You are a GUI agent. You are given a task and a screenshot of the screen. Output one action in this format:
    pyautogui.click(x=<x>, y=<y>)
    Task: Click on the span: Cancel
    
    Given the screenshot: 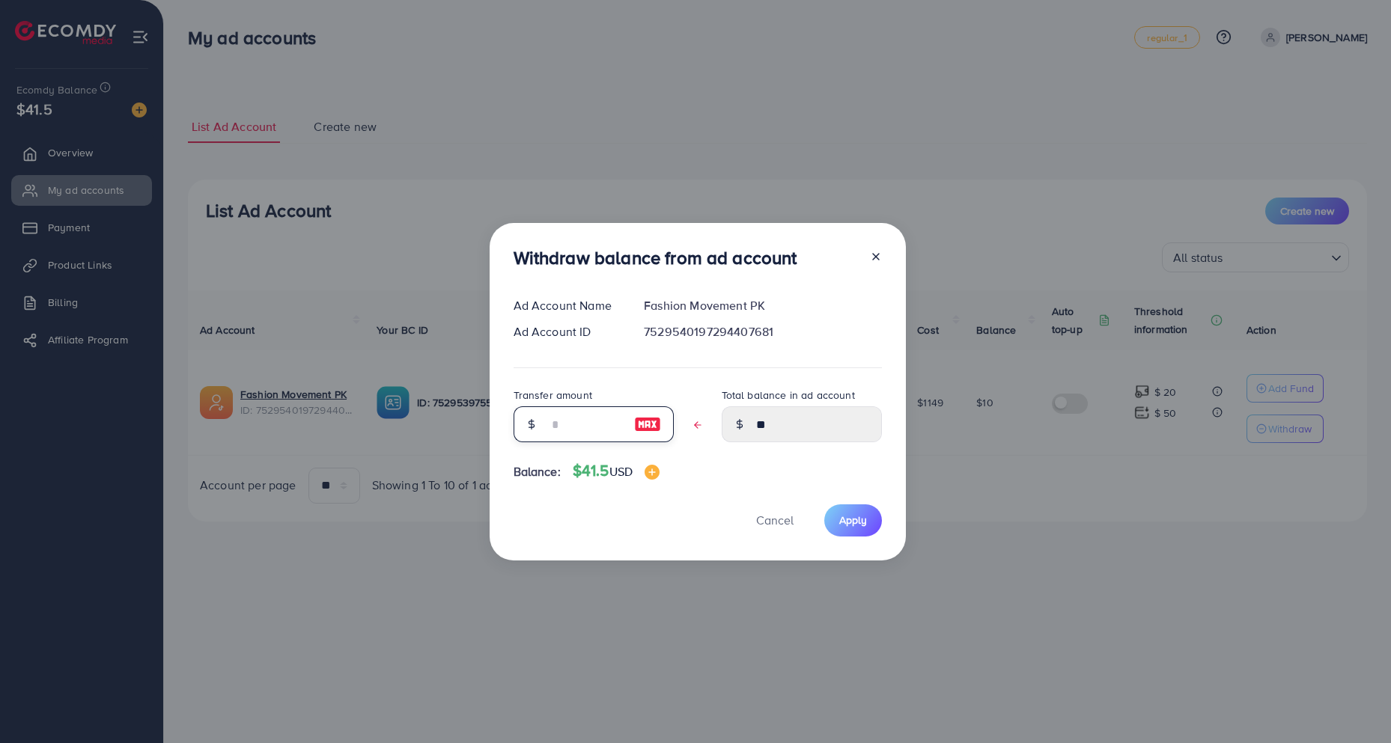 What is the action you would take?
    pyautogui.click(x=775, y=520)
    